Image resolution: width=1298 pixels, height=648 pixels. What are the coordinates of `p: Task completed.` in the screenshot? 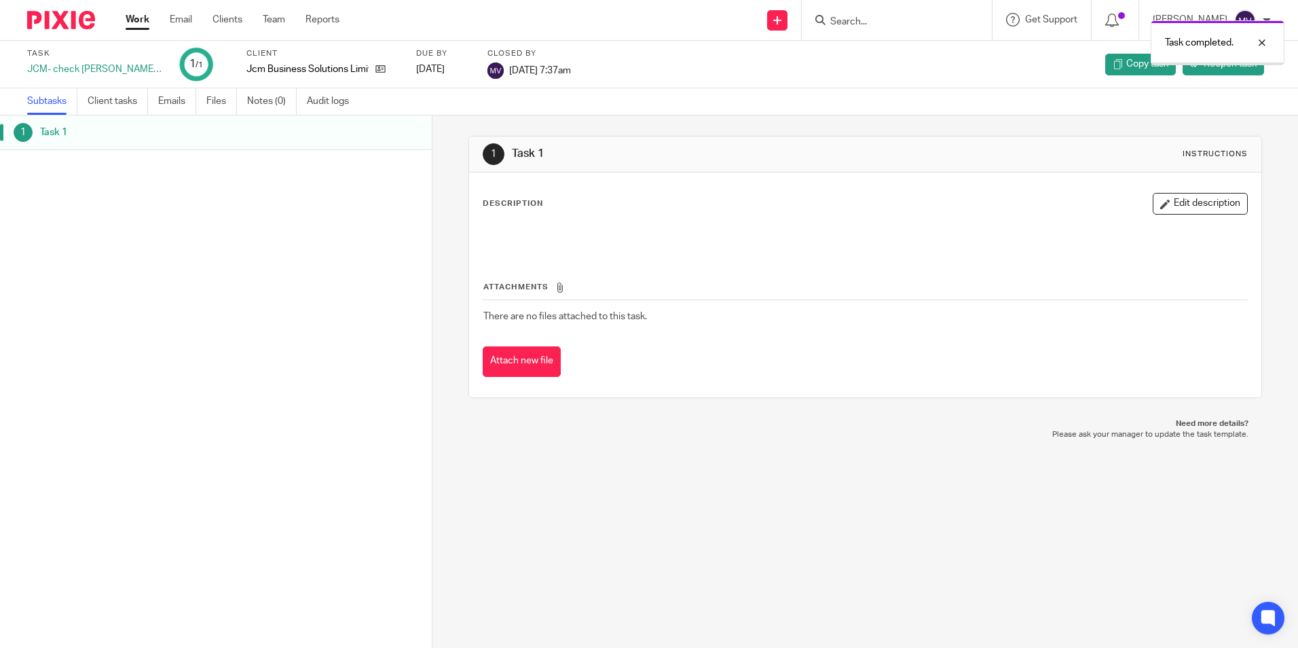 It's located at (1199, 43).